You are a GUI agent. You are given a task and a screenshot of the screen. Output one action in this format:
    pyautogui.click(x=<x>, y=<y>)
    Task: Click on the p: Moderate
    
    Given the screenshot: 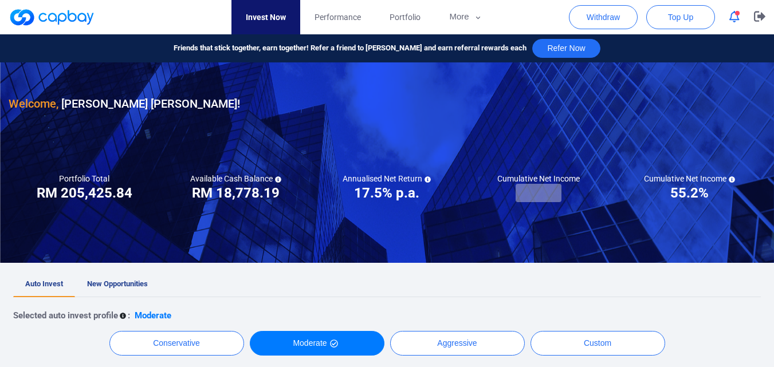 What is the action you would take?
    pyautogui.click(x=153, y=316)
    